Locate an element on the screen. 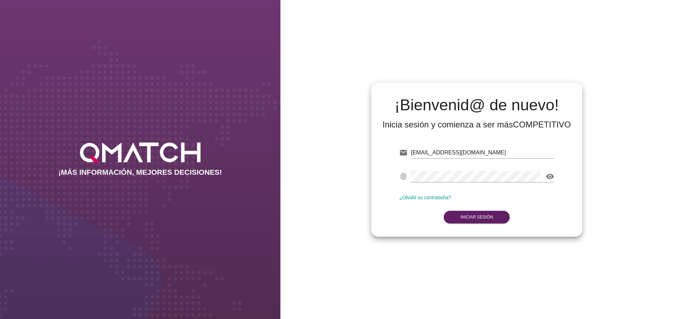 The image size is (673, 319). a: ¿Olvidó su contraseña? is located at coordinates (425, 198).